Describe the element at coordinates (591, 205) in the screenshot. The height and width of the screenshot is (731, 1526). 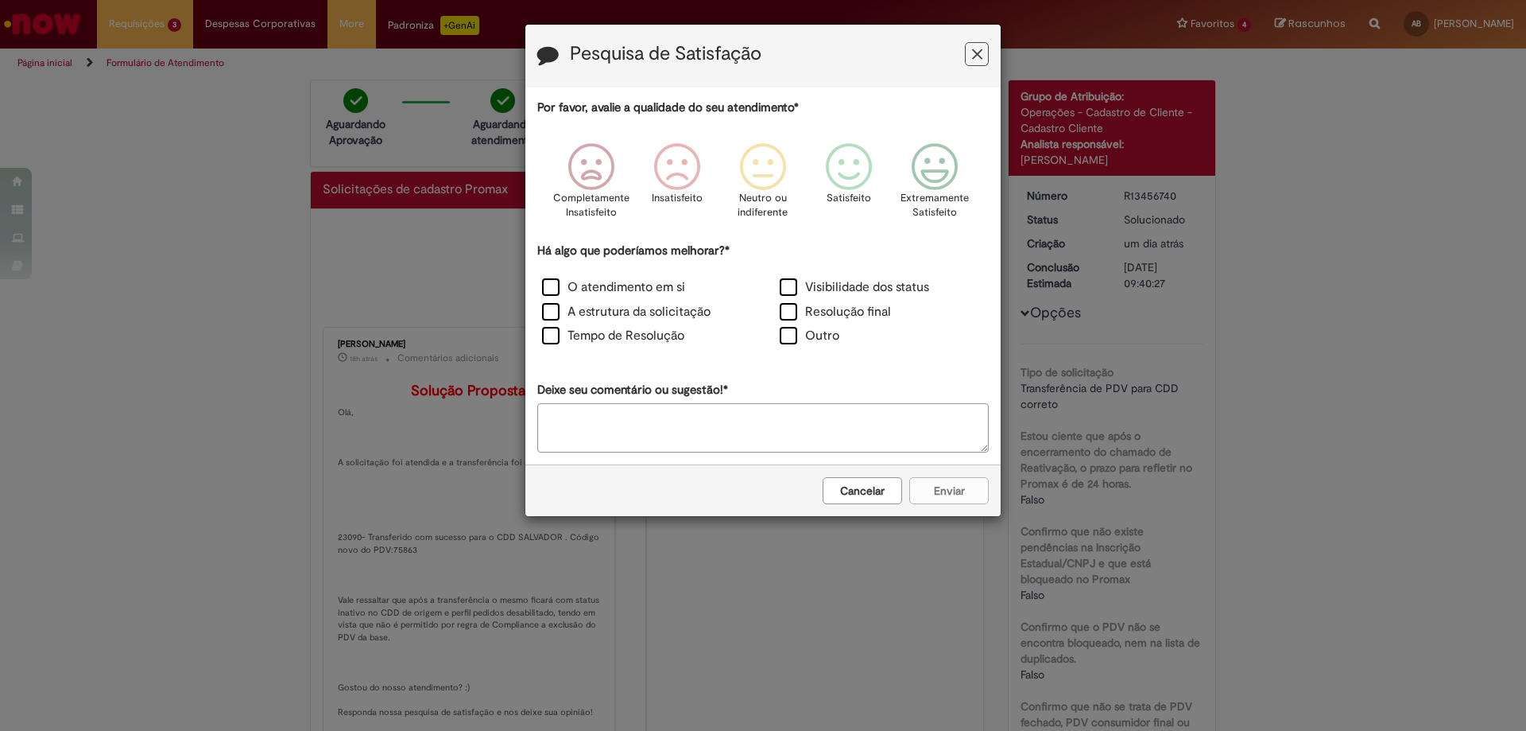
I see `p: Completamente Insatisfeito` at that location.